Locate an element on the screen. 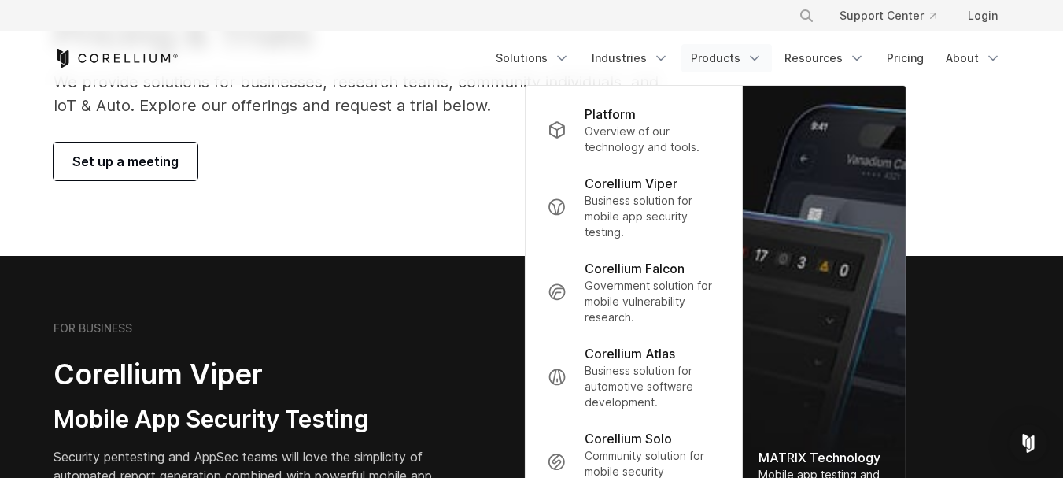 The height and width of the screenshot is (478, 1063). a: Set up a meeting is located at coordinates (125, 161).